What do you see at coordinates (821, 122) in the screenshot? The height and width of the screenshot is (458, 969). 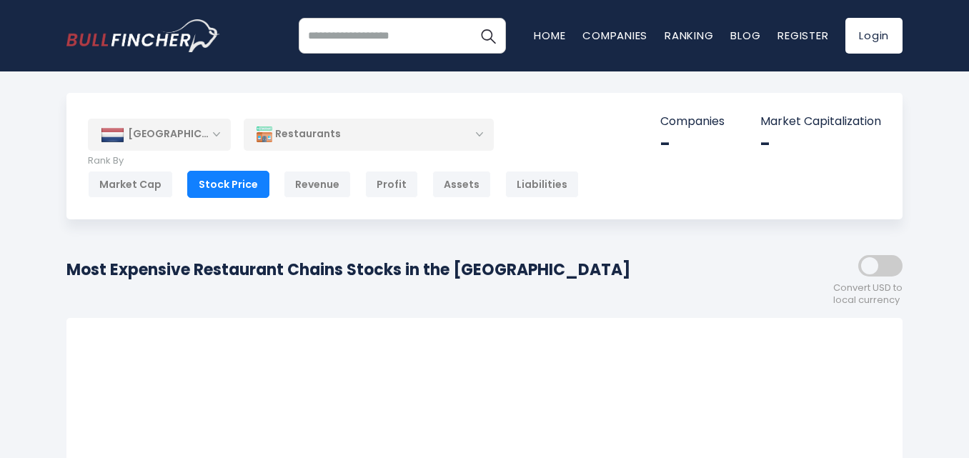 I see `p: Market Capitalization` at bounding box center [821, 122].